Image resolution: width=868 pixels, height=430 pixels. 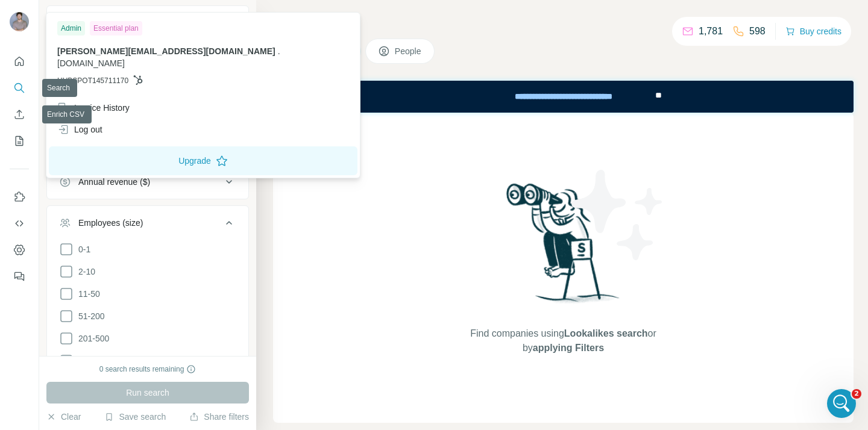 I want to click on button: Search, so click(x=19, y=88).